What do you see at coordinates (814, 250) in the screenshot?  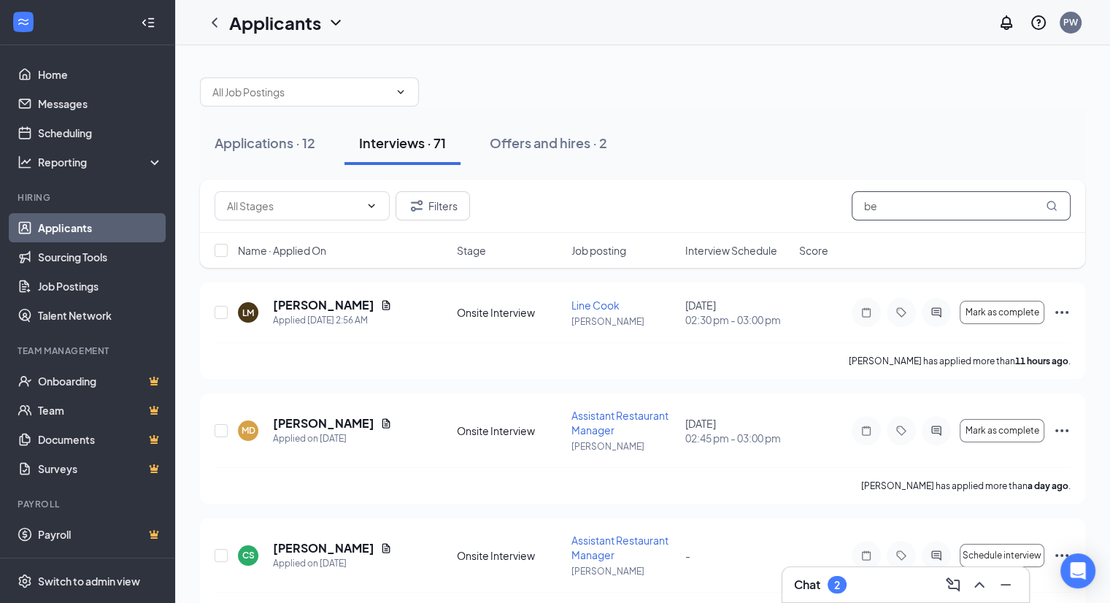 I see `span: Score` at bounding box center [814, 250].